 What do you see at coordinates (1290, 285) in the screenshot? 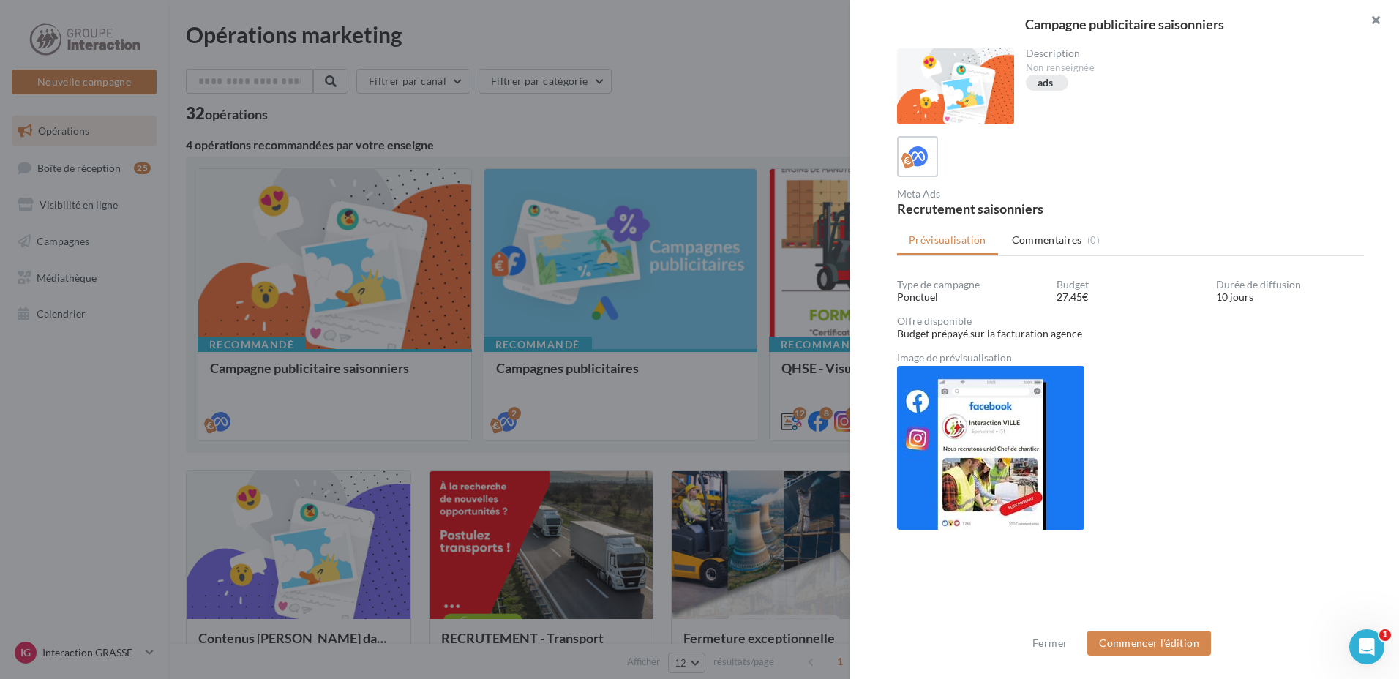
I see `div: Durée de diffusion` at bounding box center [1290, 285].